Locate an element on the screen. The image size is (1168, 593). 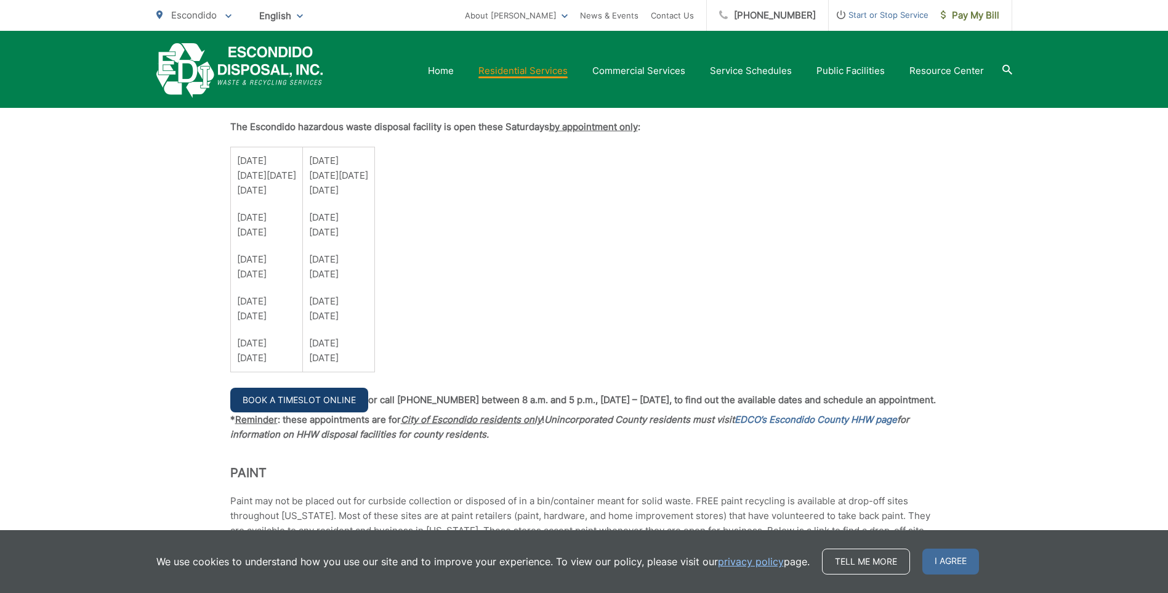
a: Book a Timeslot Online is located at coordinates (299, 400).